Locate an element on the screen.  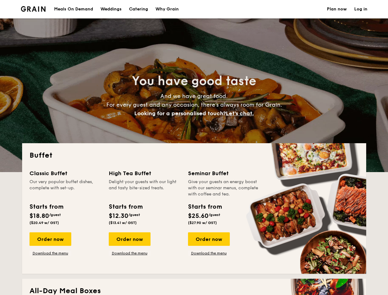
span: You have good taste is located at coordinates (194, 81).